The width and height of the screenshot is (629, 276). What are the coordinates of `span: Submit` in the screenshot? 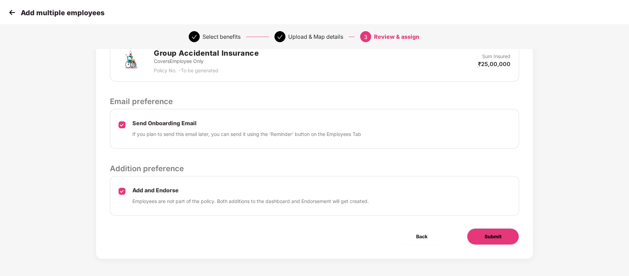 It's located at (493, 236).